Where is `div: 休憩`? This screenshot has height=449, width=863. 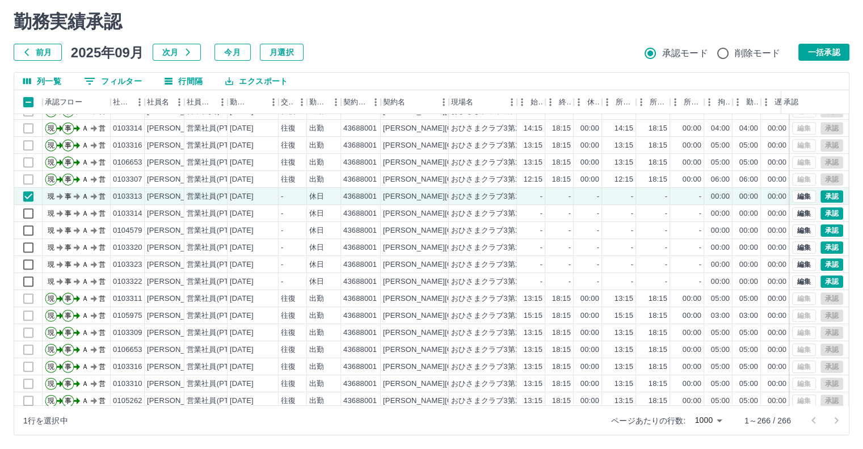
div: 休憩 is located at coordinates (588, 102).